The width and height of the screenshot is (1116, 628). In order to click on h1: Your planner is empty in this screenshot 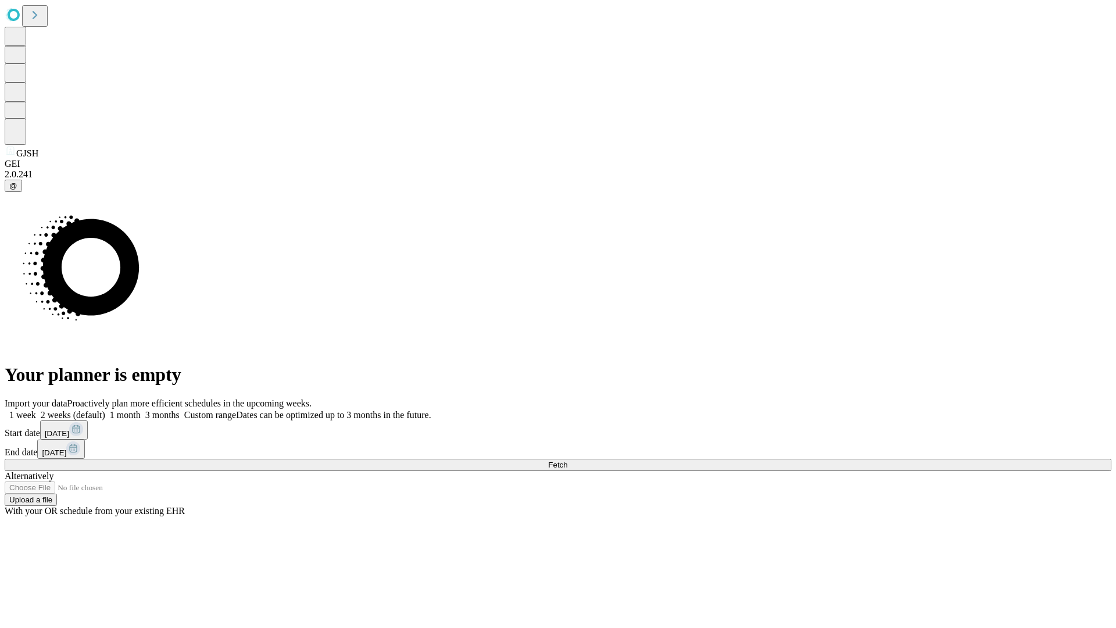, I will do `click(558, 374)`.